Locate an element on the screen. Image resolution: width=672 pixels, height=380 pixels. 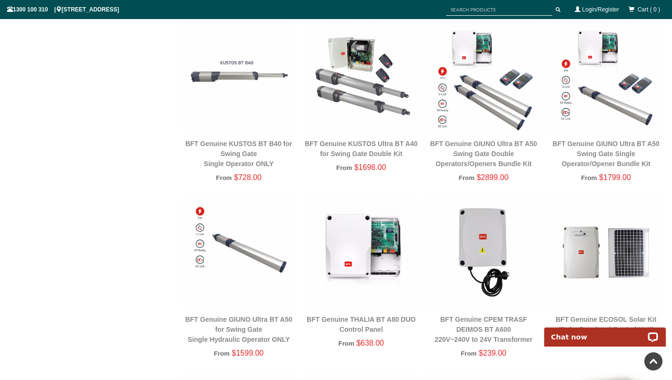
img: BFT Genuine KUSTOS Ultra BT A40 for Swing Gate Double Kit - Gate Warehouse is located at coordinates (361, 76).